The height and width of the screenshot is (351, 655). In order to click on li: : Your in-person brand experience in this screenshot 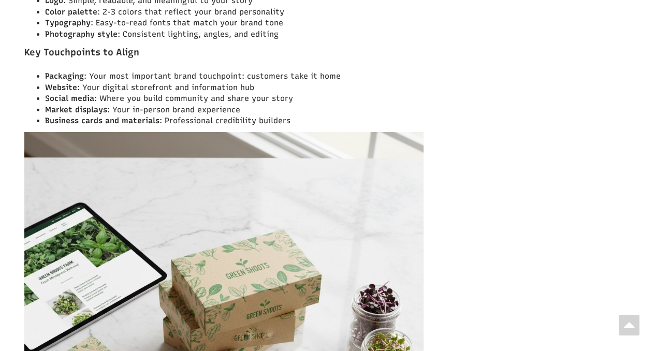, I will do `click(234, 110)`.